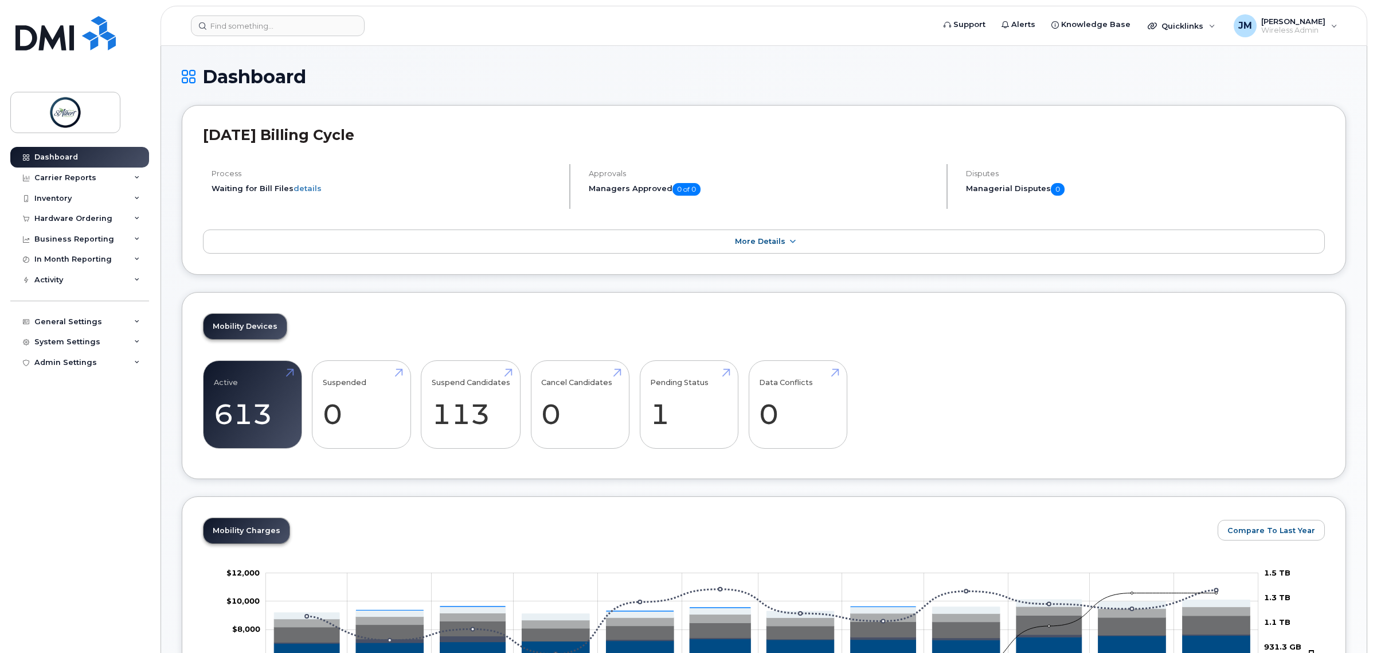 The image size is (1373, 653). What do you see at coordinates (1146, 189) in the screenshot?
I see `h5: Managerial Disputes` at bounding box center [1146, 189].